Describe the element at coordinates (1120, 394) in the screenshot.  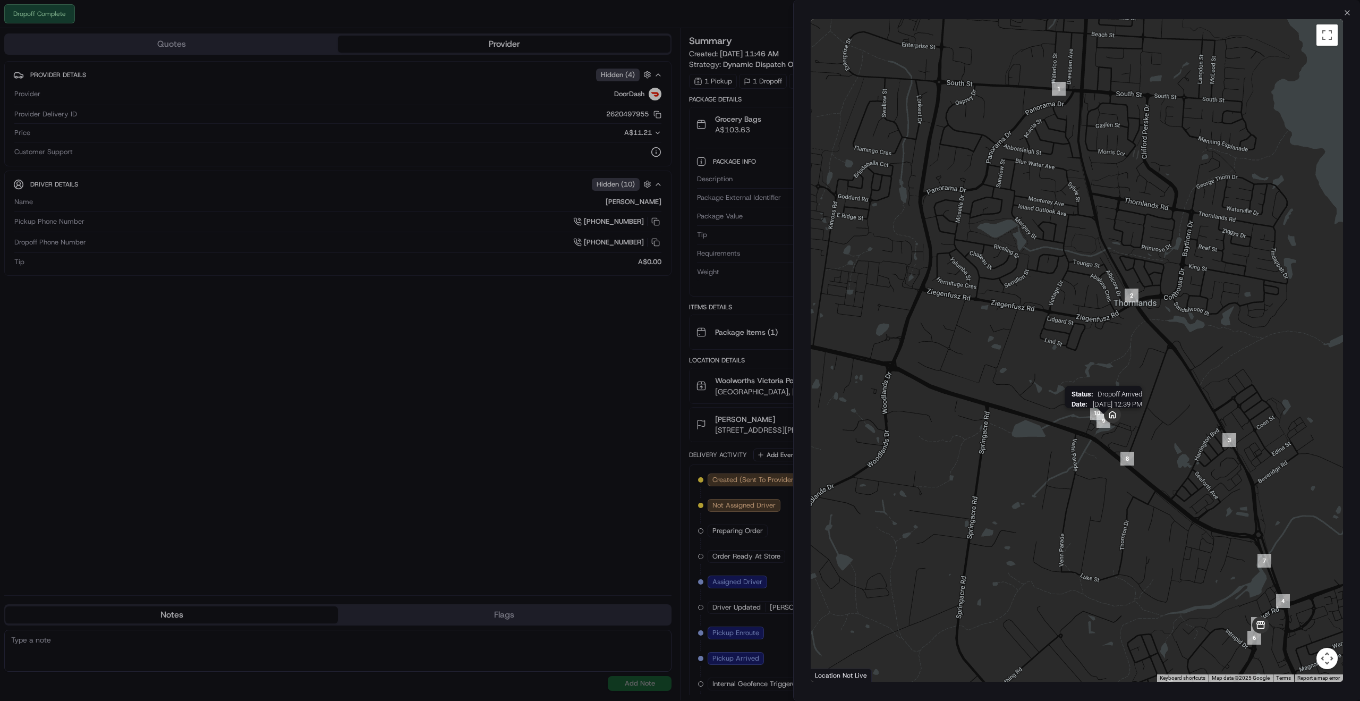
I see `span: Dropoff Arrived` at that location.